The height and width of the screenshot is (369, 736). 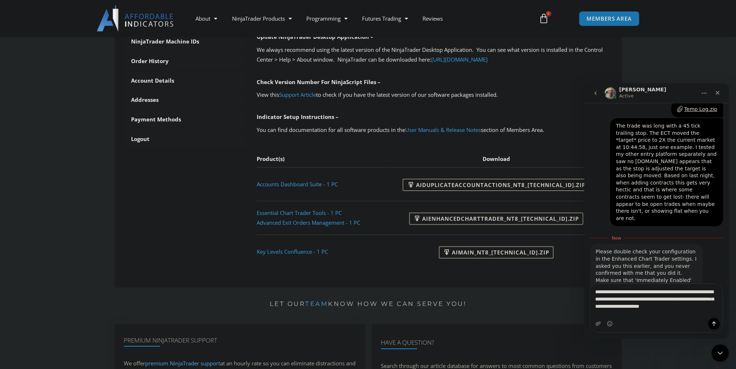 What do you see at coordinates (299, 212) in the screenshot?
I see `a: Essential Chart Trader Tools - 1 PC` at bounding box center [299, 212].